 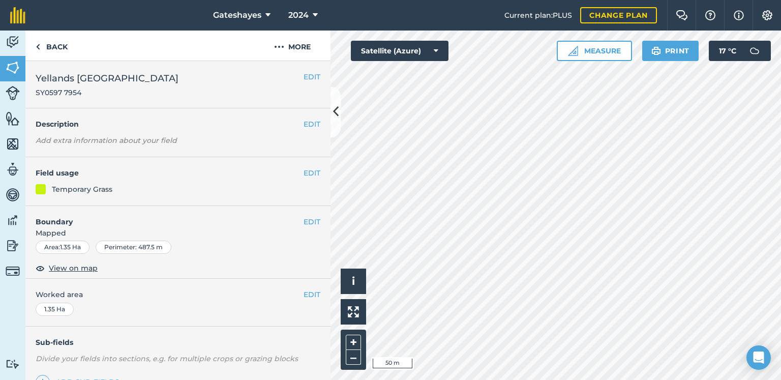 What do you see at coordinates (353, 280) in the screenshot?
I see `span: i` at bounding box center [353, 280].